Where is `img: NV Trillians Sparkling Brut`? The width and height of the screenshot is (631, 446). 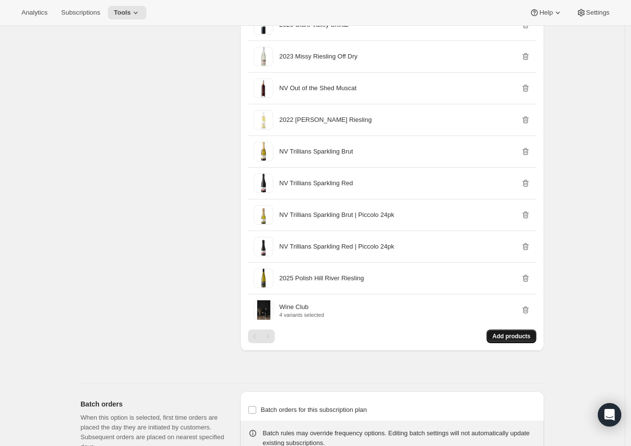
img: NV Trillians Sparkling Brut is located at coordinates (263, 152).